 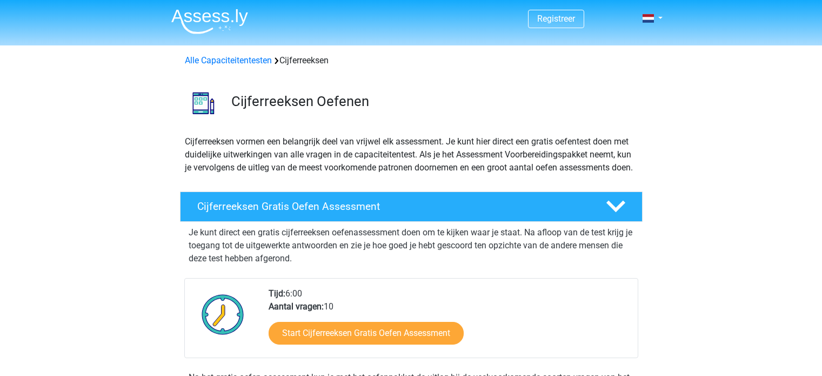 I want to click on div: Cijferreeksen, so click(x=411, y=61).